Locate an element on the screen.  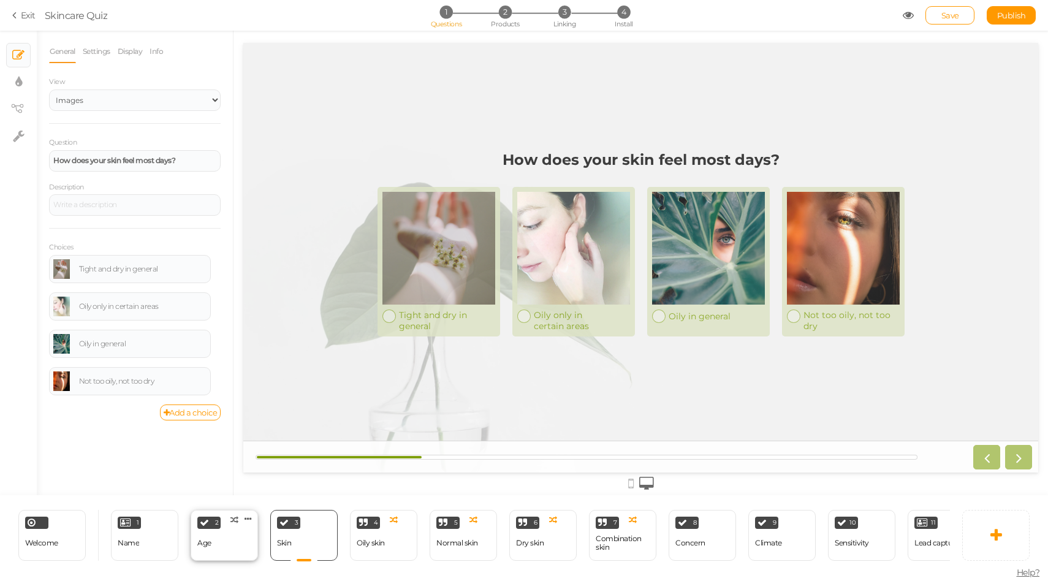
a: Add a choice is located at coordinates (191, 412).